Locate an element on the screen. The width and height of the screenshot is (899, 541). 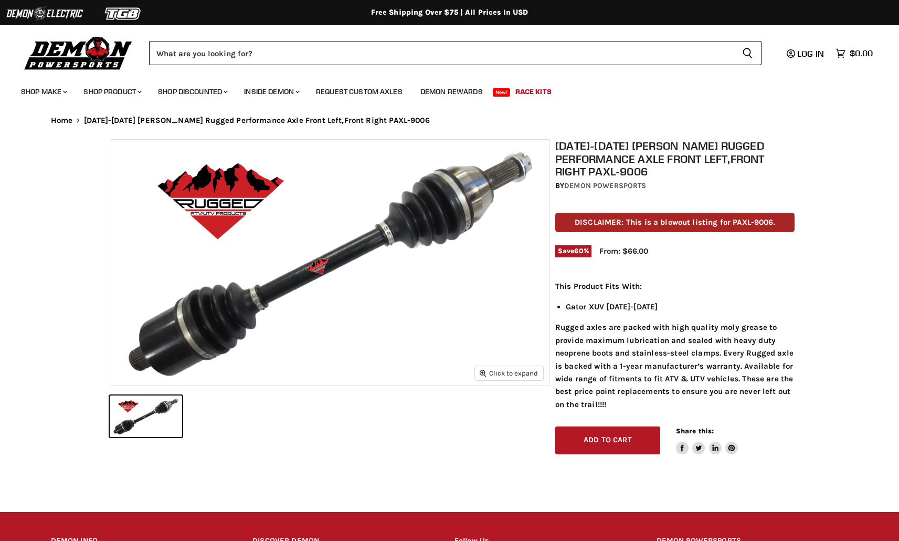
img: Demon Electric Logo 2 is located at coordinates (45, 14).